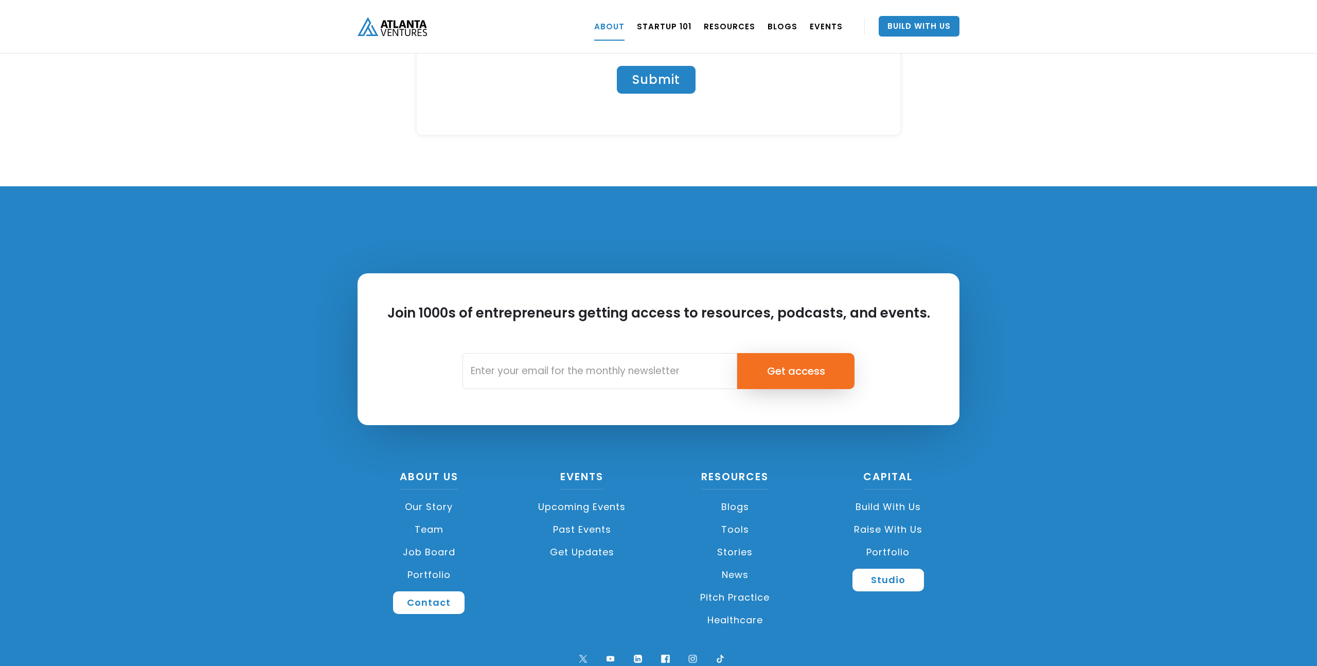 The image size is (1317, 666). Describe the element at coordinates (582, 507) in the screenshot. I see `a: Upcoming Events` at that location.